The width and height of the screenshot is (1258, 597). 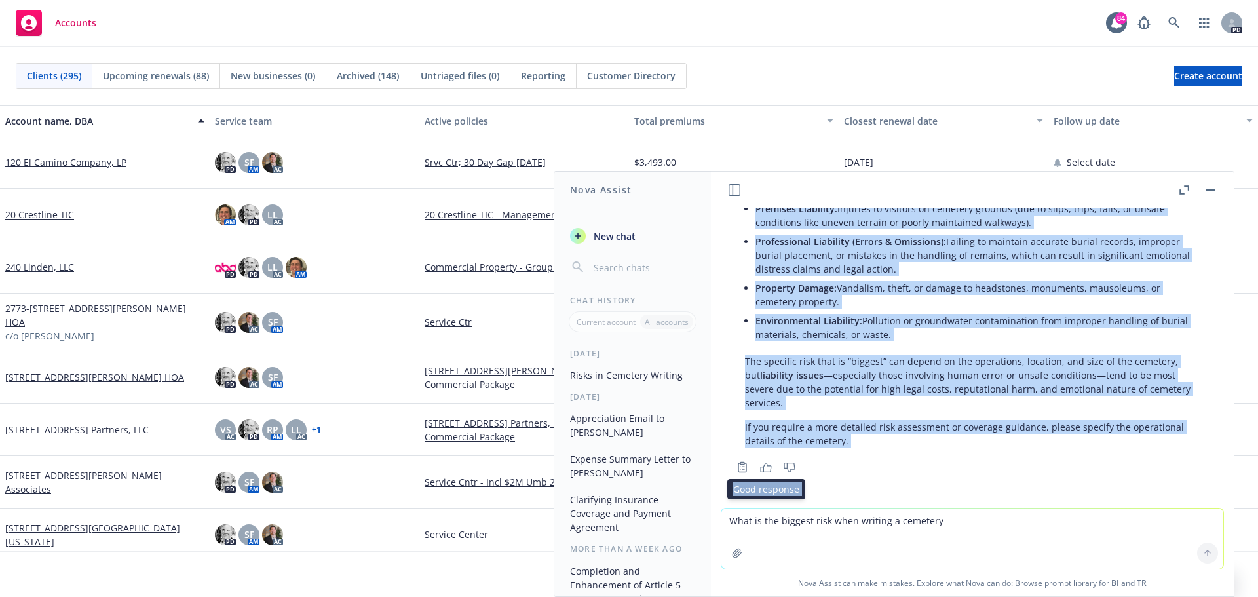 I want to click on a: TR, so click(x=1142, y=583).